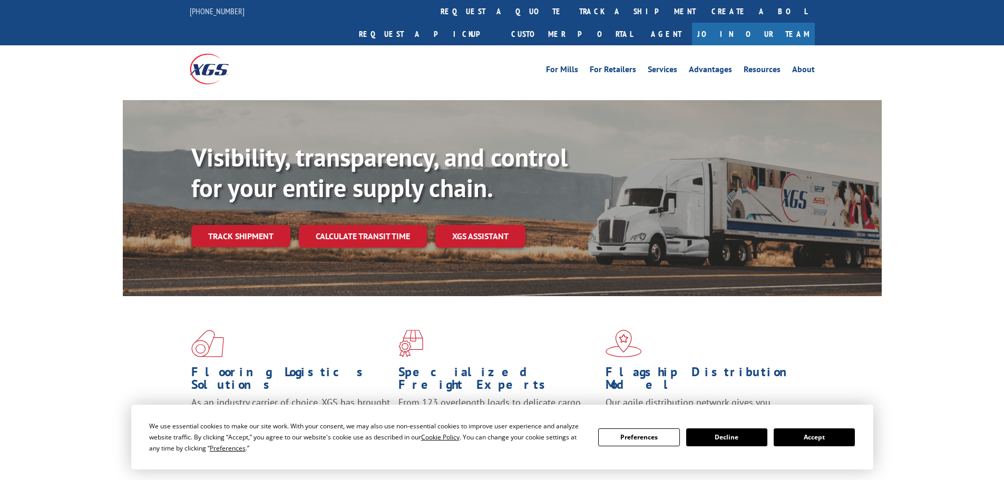 The width and height of the screenshot is (1004, 480). What do you see at coordinates (815, 438) in the screenshot?
I see `button: Accept` at bounding box center [815, 438].